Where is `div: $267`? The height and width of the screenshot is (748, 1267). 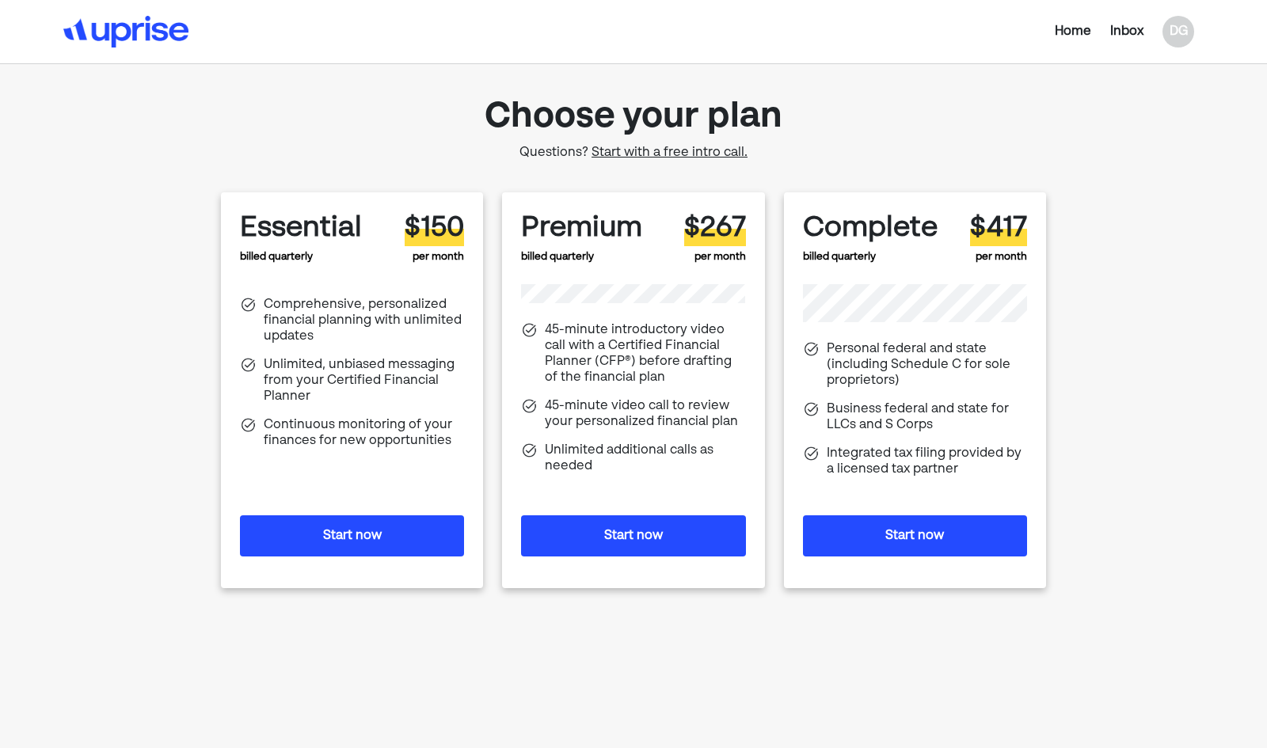 div: $267 is located at coordinates (715, 228).